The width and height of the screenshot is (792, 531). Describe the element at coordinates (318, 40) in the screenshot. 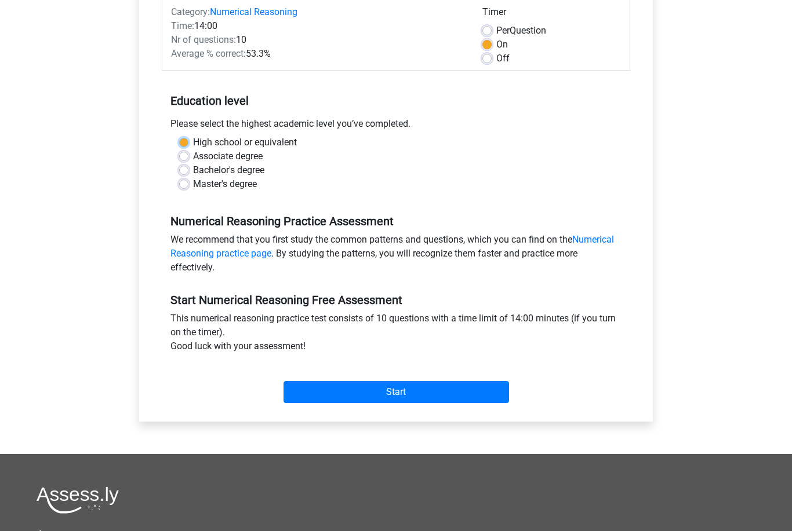

I see `div: 10` at that location.